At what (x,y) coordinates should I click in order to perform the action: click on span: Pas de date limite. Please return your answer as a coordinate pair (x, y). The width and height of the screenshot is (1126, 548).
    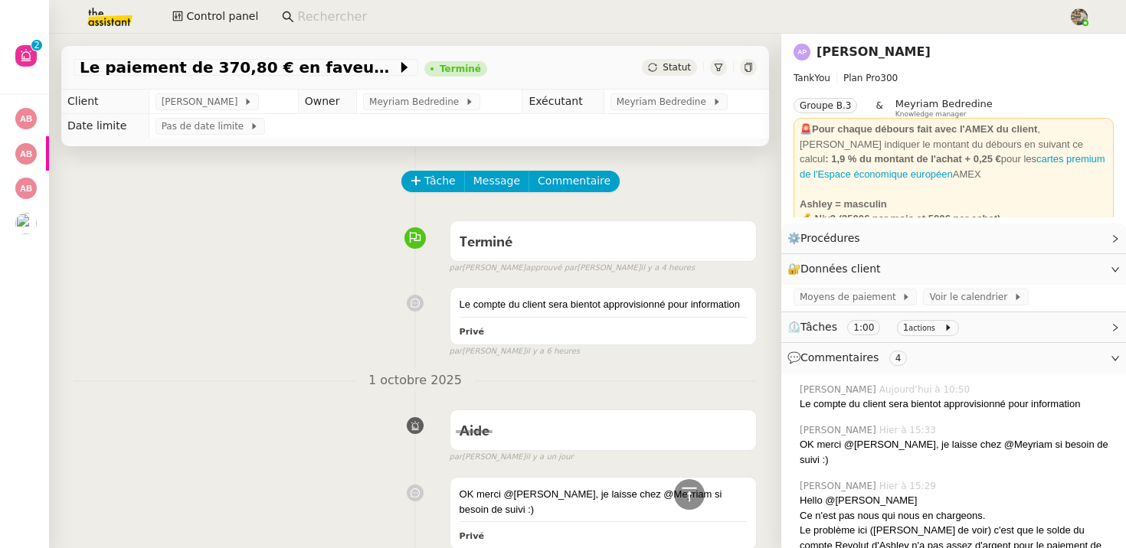
    Looking at the image, I should click on (205, 126).